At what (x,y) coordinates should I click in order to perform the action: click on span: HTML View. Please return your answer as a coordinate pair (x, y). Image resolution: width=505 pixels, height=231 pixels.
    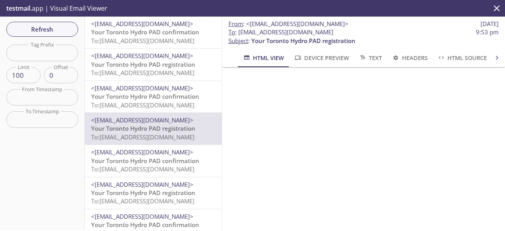
    Looking at the image, I should click on (263, 58).